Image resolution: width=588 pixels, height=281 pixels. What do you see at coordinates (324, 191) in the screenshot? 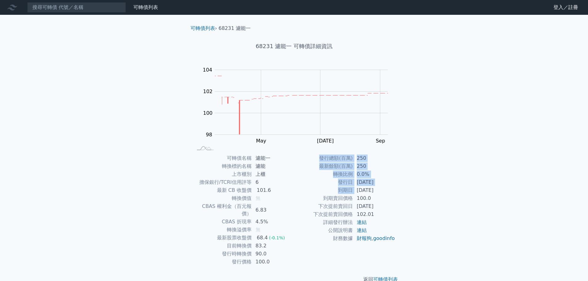
I see `td: 到期日` at bounding box center [324, 191].